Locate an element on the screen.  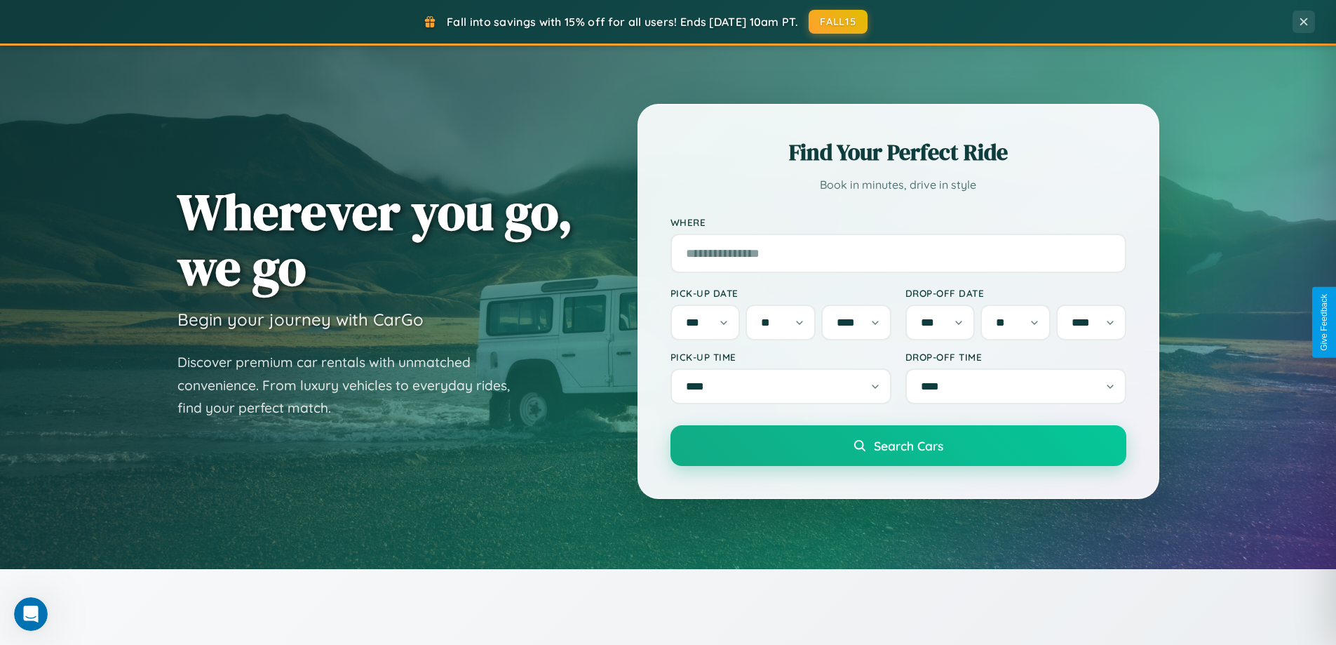
button: Search Cars is located at coordinates (899, 445).